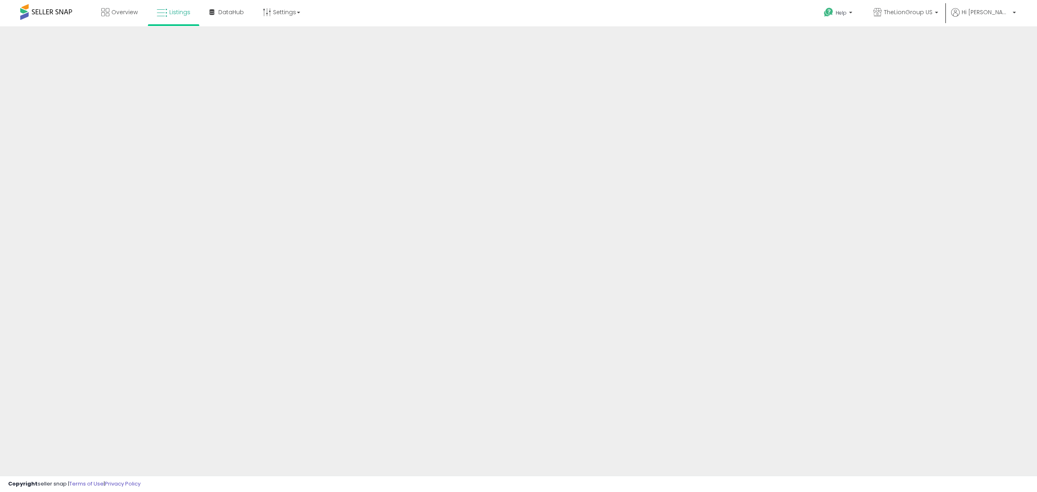 Image resolution: width=1037 pixels, height=492 pixels. I want to click on i: Get Help, so click(828, 12).